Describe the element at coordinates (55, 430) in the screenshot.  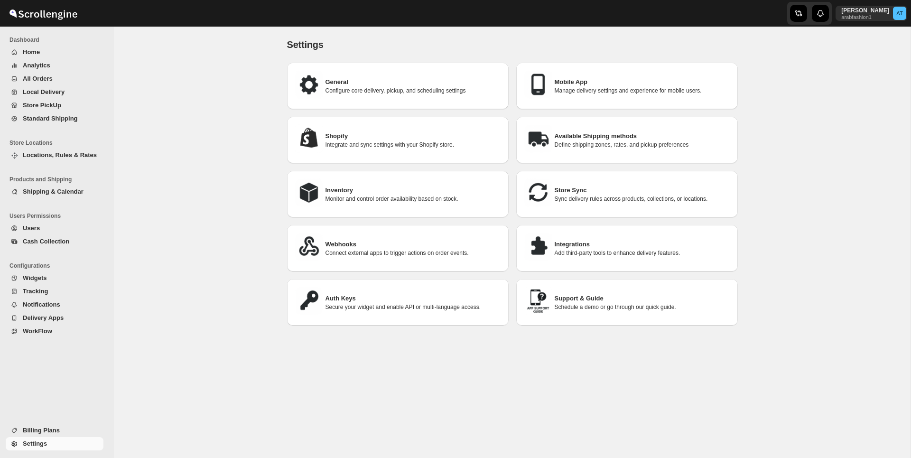
I see `button: Billing Plans` at that location.